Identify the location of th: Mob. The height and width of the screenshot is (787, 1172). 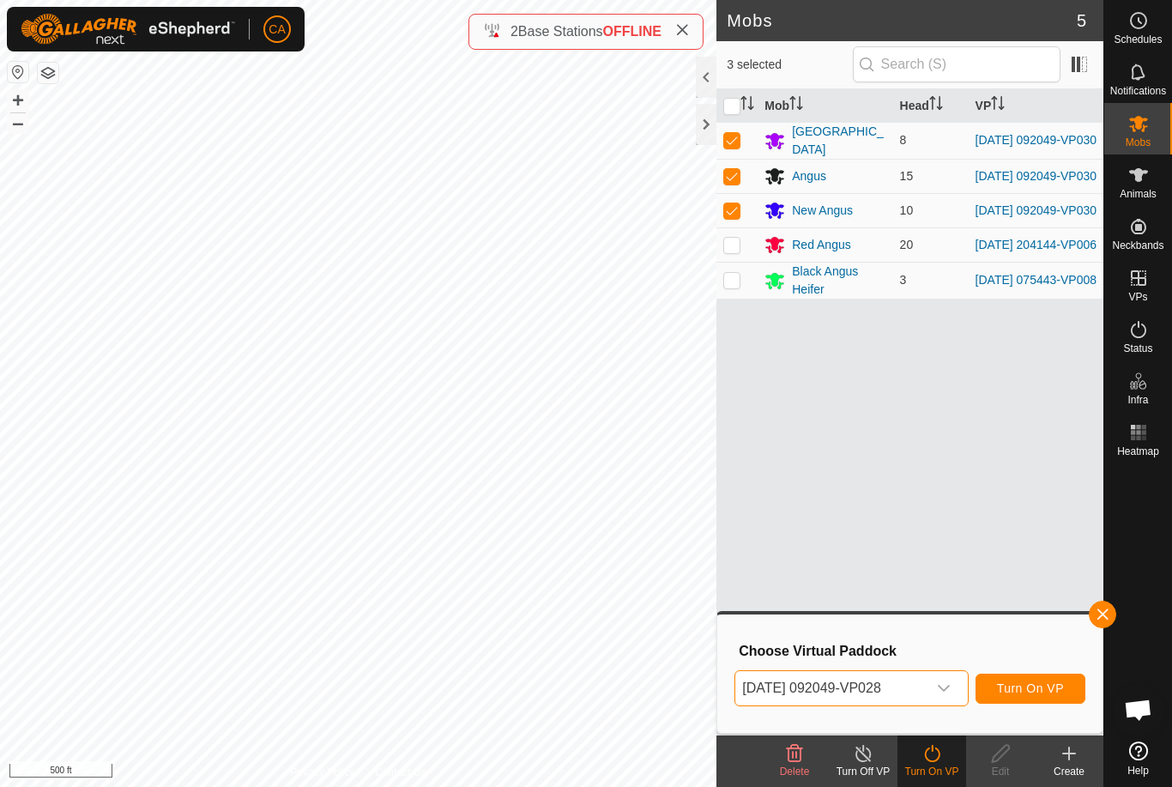
(825, 106).